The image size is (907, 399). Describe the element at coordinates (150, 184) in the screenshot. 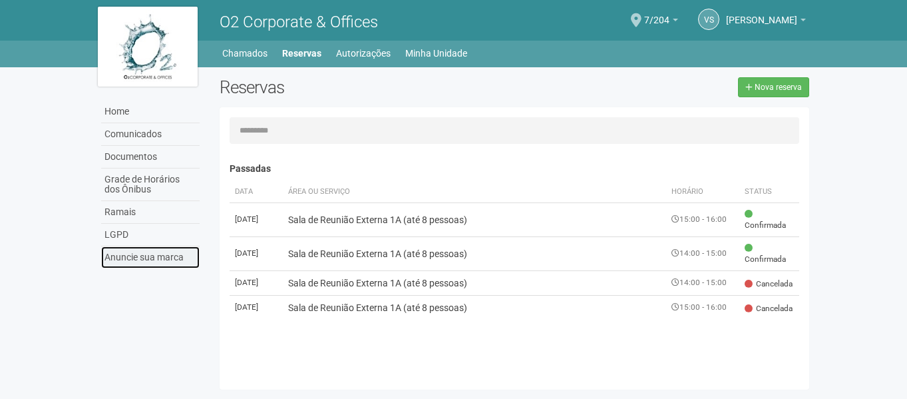

I see `a: Grade de Horários dos Ônibus` at that location.